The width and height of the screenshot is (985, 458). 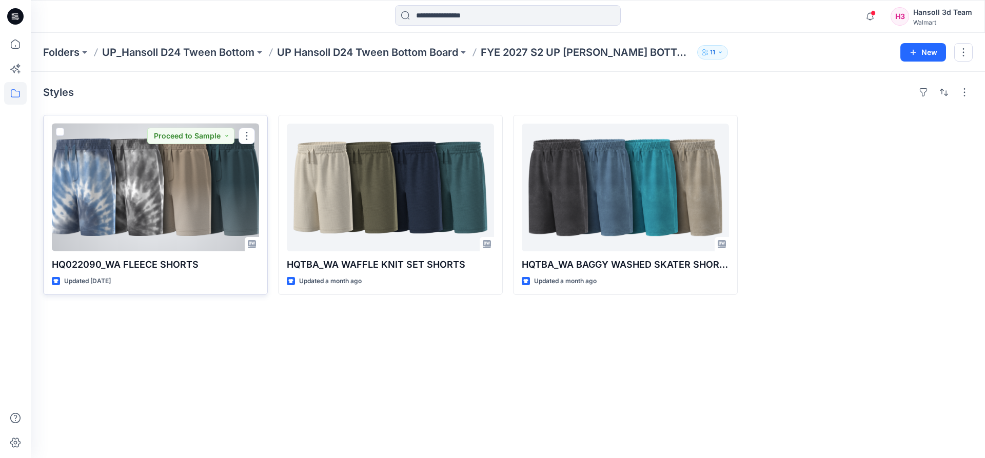 I want to click on button: New, so click(x=923, y=52).